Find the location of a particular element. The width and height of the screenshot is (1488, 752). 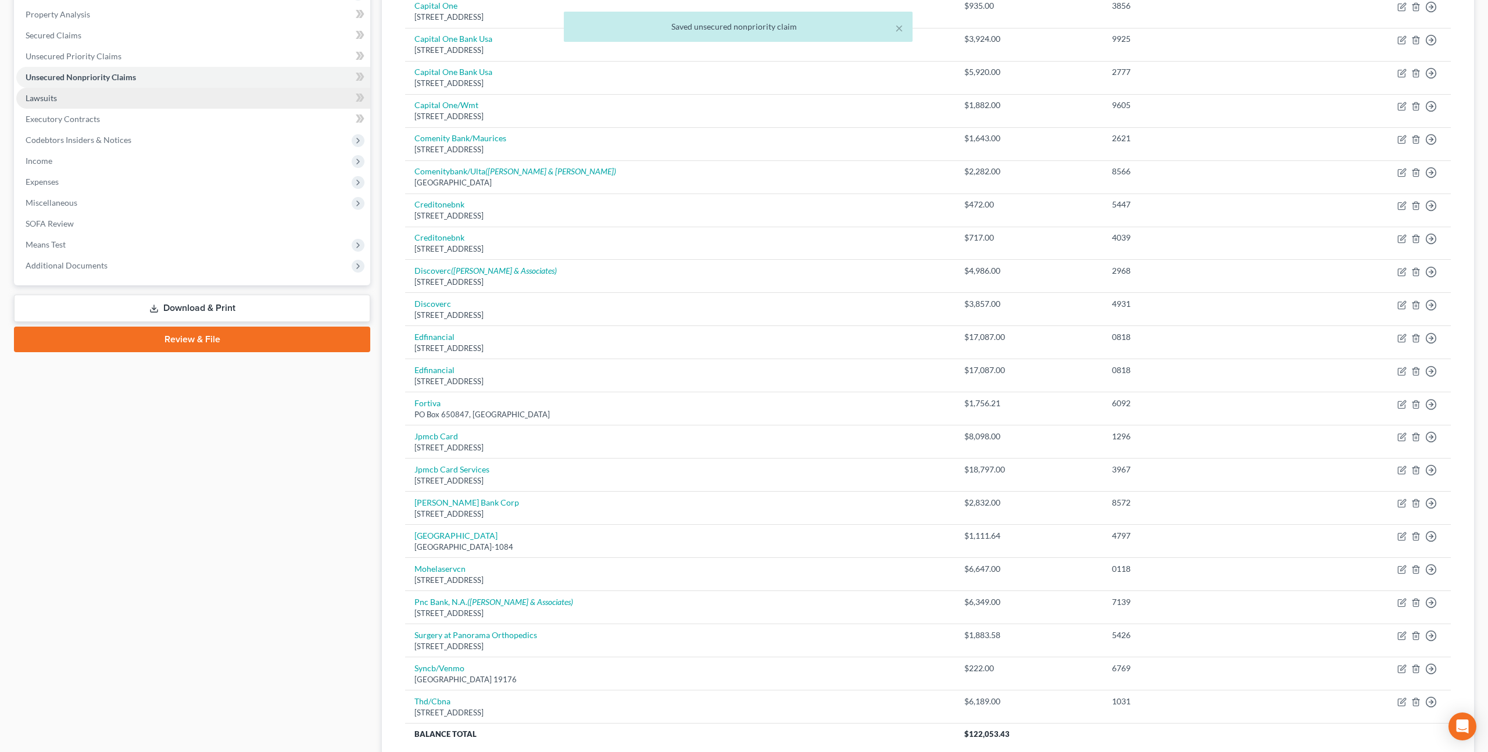

a: Lawsuits is located at coordinates (193, 98).